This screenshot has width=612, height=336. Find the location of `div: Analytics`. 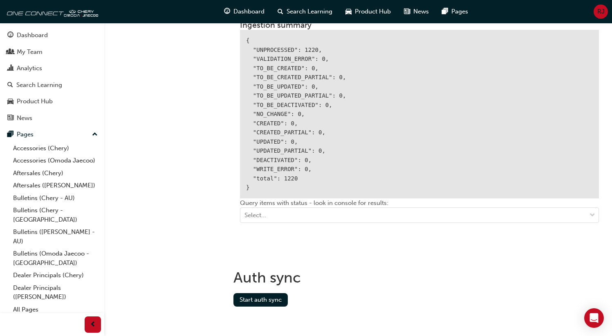

div: Analytics is located at coordinates (29, 68).